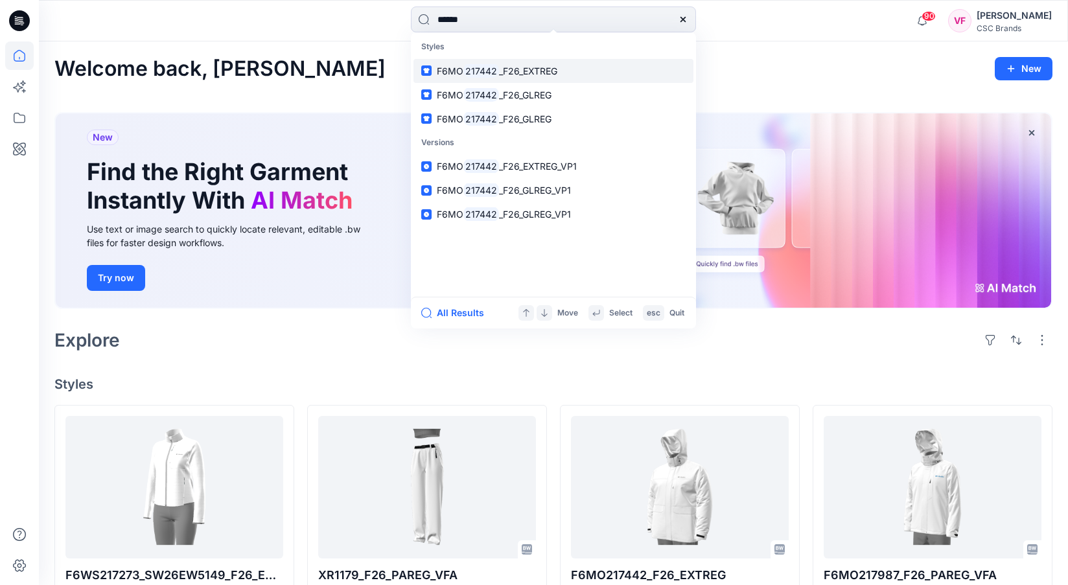 The image size is (1068, 585). Describe the element at coordinates (116, 278) in the screenshot. I see `button: Try now` at that location.